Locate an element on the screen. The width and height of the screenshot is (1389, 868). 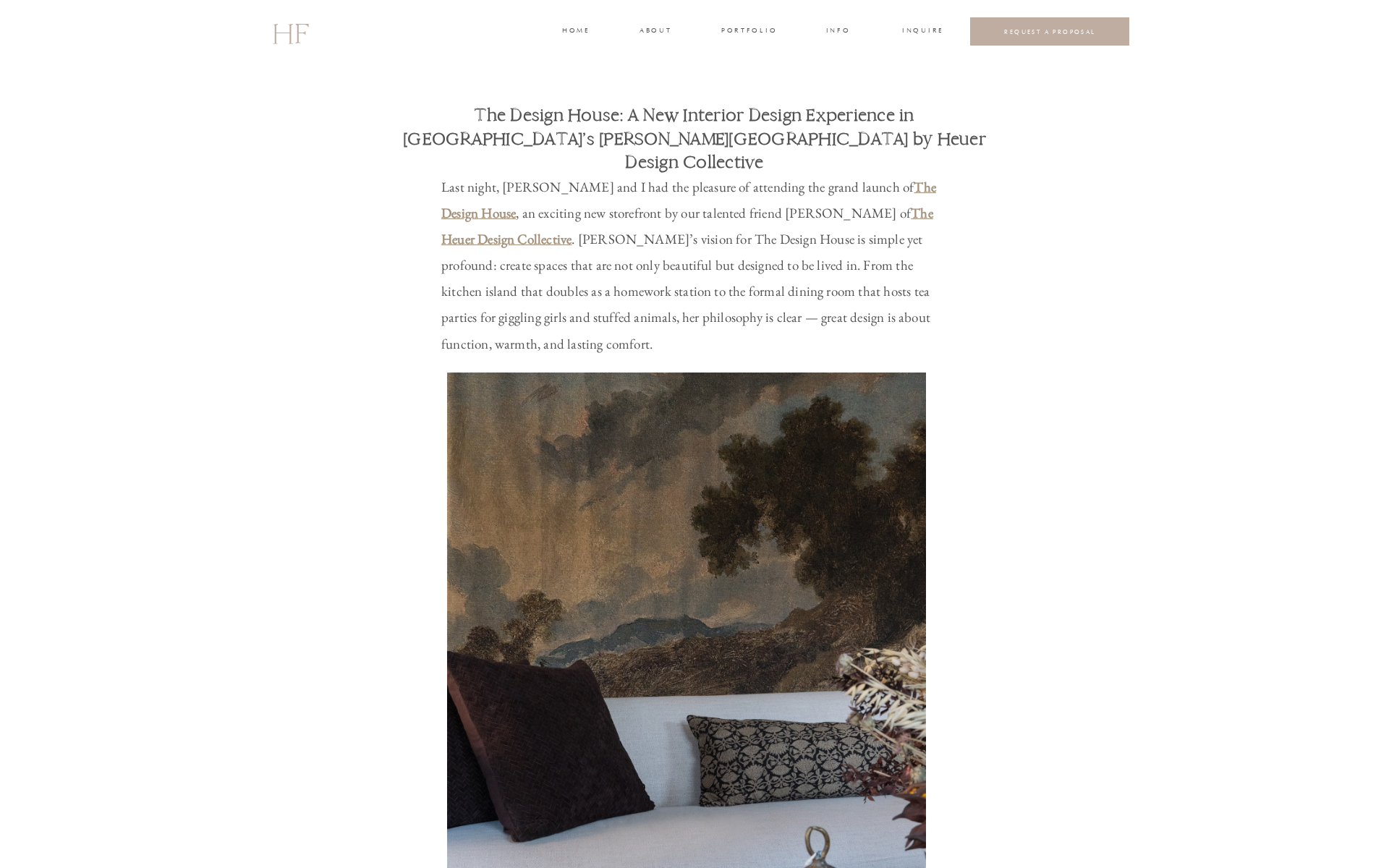
h2: HF is located at coordinates (290, 31).